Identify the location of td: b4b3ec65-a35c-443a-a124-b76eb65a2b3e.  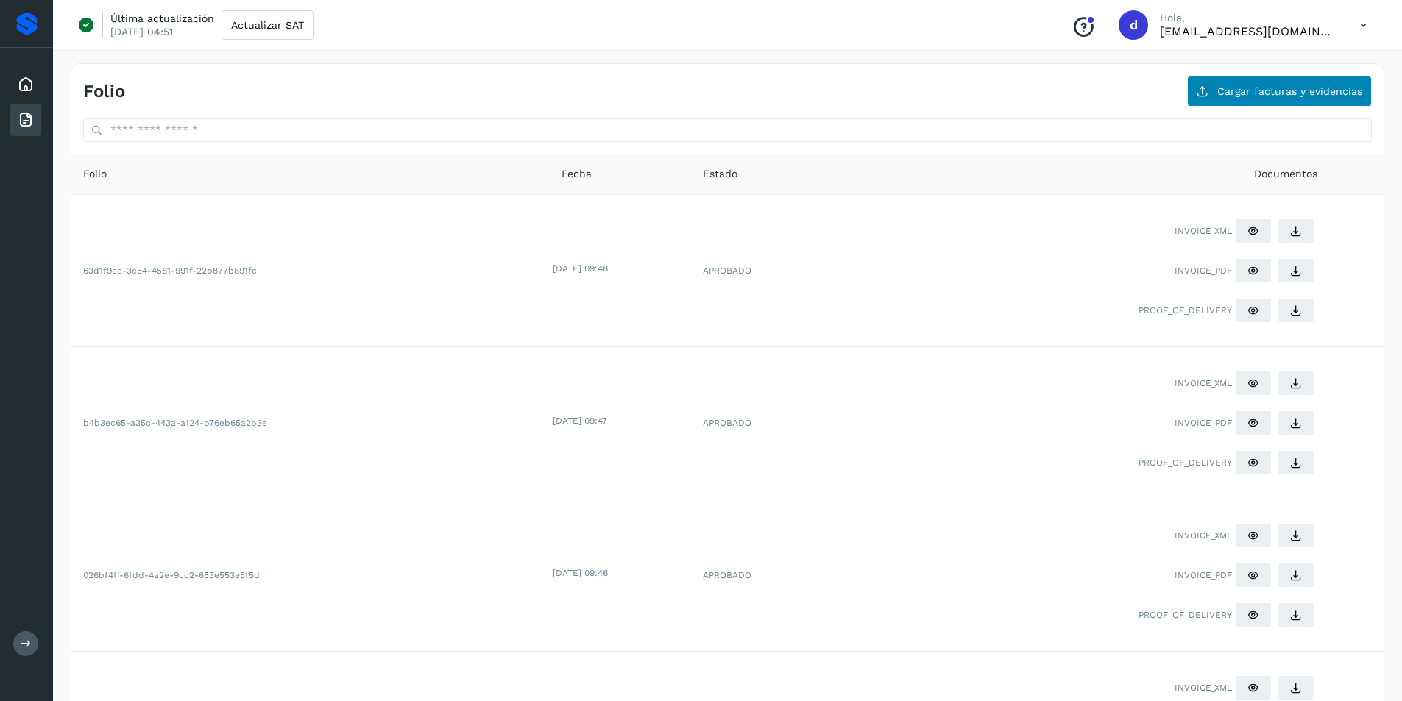
(311, 423).